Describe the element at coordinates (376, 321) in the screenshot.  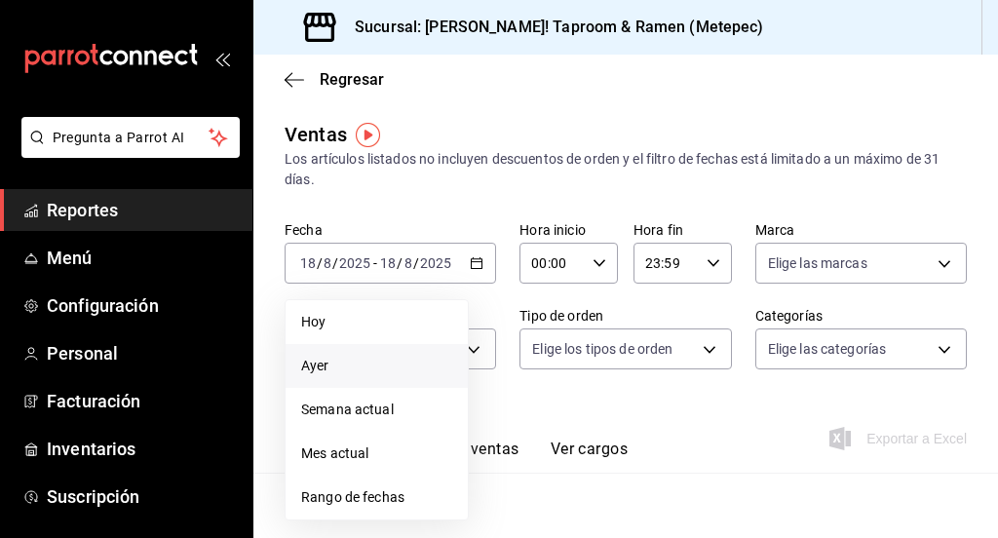
I see `span: Hoy` at that location.